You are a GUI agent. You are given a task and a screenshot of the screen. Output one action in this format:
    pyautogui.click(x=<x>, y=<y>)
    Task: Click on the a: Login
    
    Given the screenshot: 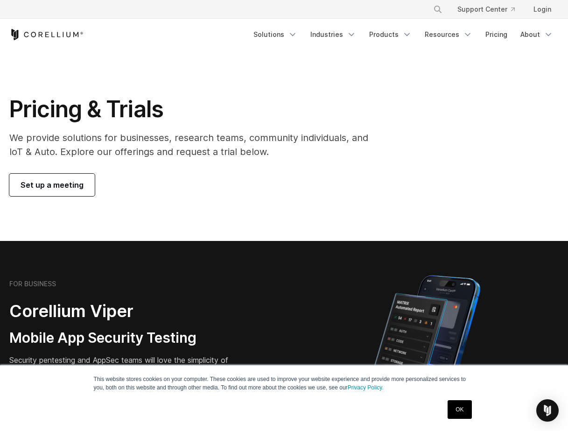 What is the action you would take?
    pyautogui.click(x=542, y=9)
    